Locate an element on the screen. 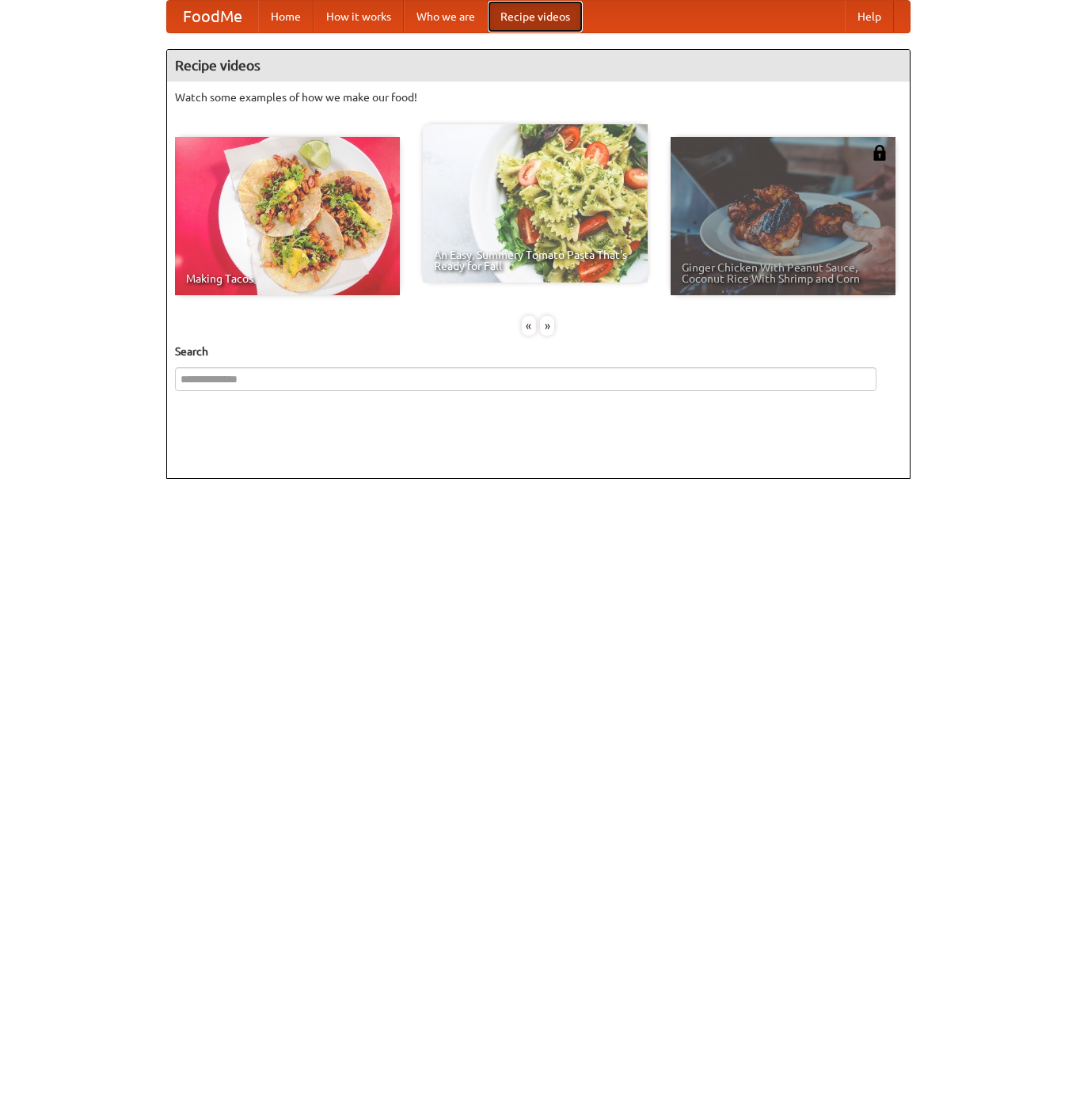 The image size is (1076, 1120). a: Recipe videos is located at coordinates (535, 17).